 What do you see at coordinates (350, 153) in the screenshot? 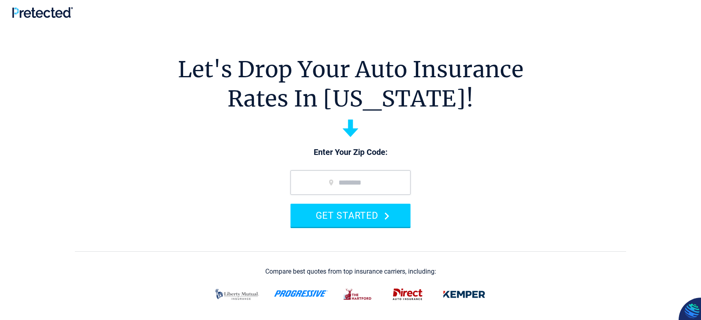
I see `p: Enter Your Zip Code:` at bounding box center [350, 153].